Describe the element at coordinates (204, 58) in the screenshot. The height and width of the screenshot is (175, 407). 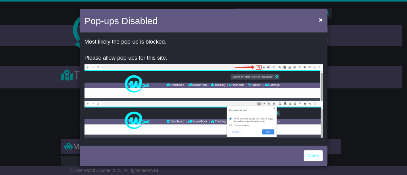
I see `p: Please allow pop-ups for this site.` at that location.